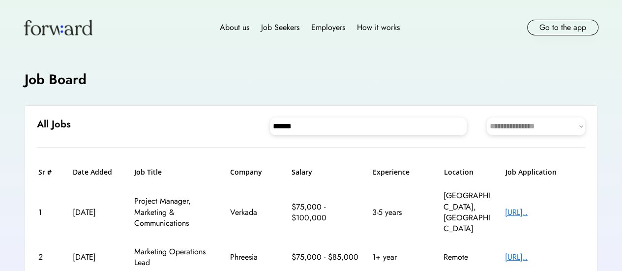  What do you see at coordinates (468, 257) in the screenshot?
I see `div: Remote` at bounding box center [468, 257].